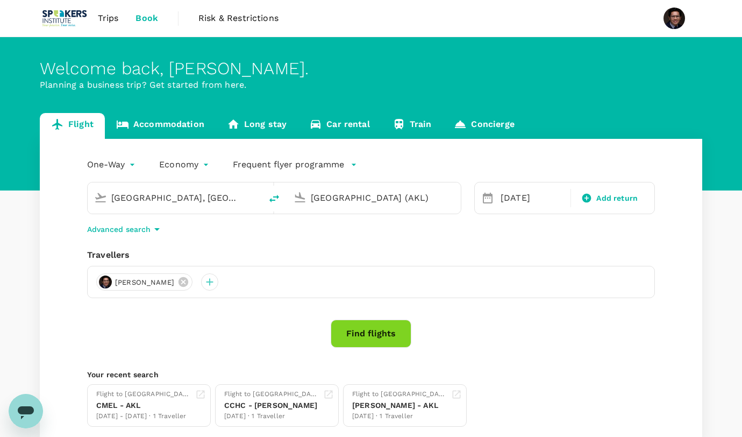 This screenshot has height=437, width=742. Describe the element at coordinates (339, 126) in the screenshot. I see `a: Car rental` at that location.